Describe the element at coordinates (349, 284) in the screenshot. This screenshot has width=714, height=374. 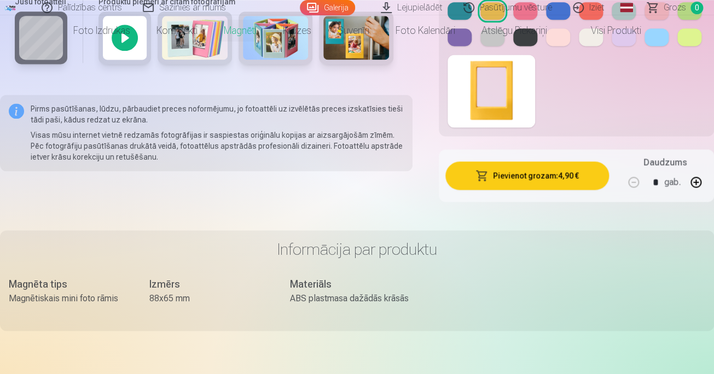
I see `div: Materiāls` at that location.